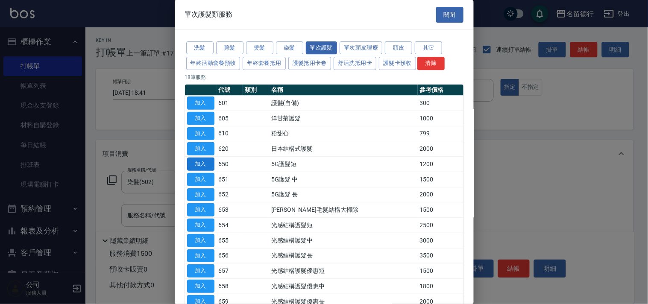 This screenshot has width=648, height=304. Describe the element at coordinates (230, 165) in the screenshot. I see `td: 650` at that location.